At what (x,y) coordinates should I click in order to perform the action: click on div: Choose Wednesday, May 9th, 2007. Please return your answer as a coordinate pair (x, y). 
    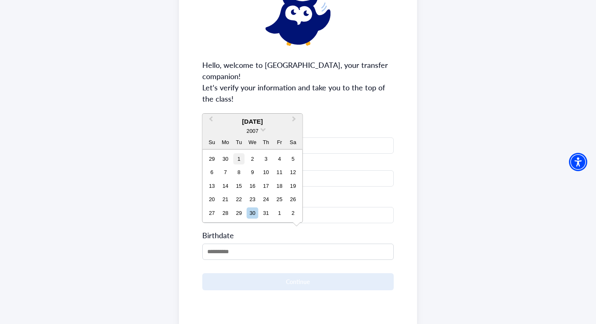
    Looking at the image, I should click on (252, 172).